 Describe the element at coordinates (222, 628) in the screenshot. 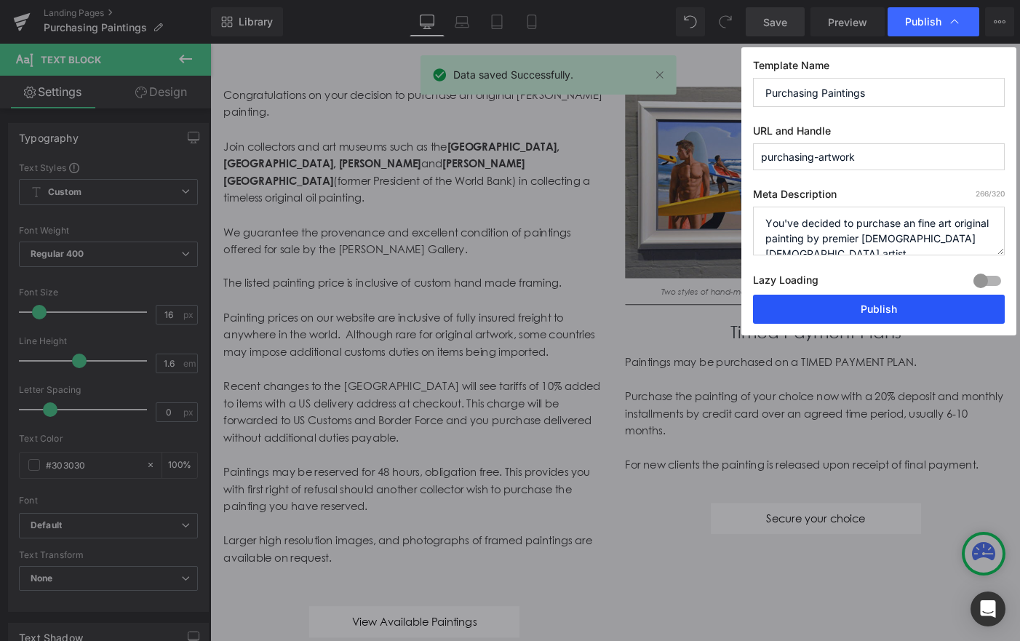

I see `span: View Available Paintings` at that location.